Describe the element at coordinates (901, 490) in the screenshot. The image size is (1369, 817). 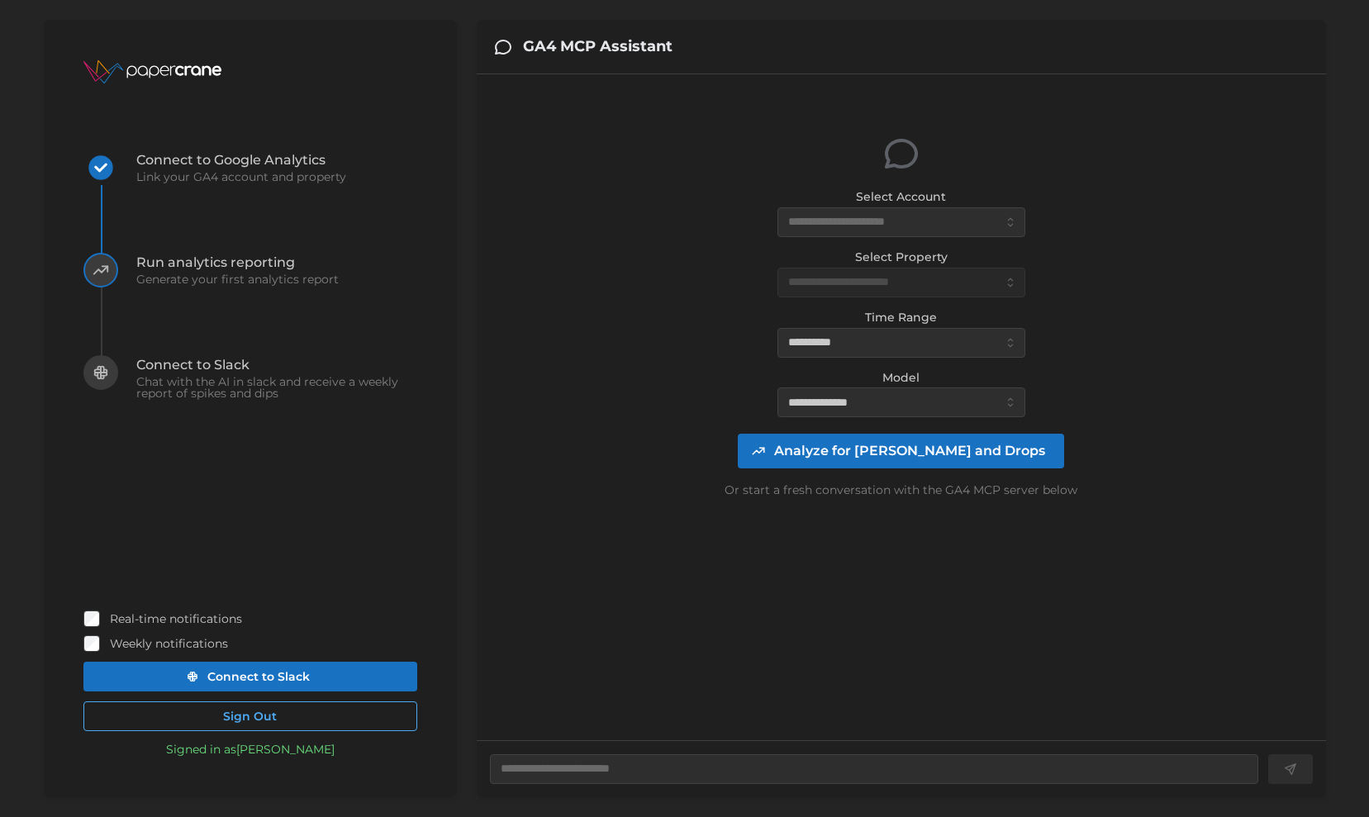
I see `p: Or start a fresh conversation with the GA4 MCP server below` at that location.